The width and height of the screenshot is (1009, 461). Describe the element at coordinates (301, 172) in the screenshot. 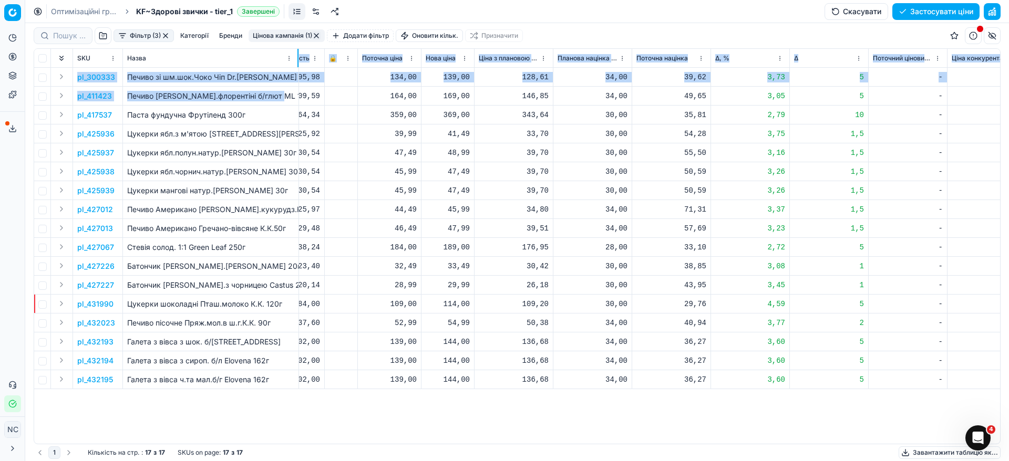

I see `div: 30,54` at that location.